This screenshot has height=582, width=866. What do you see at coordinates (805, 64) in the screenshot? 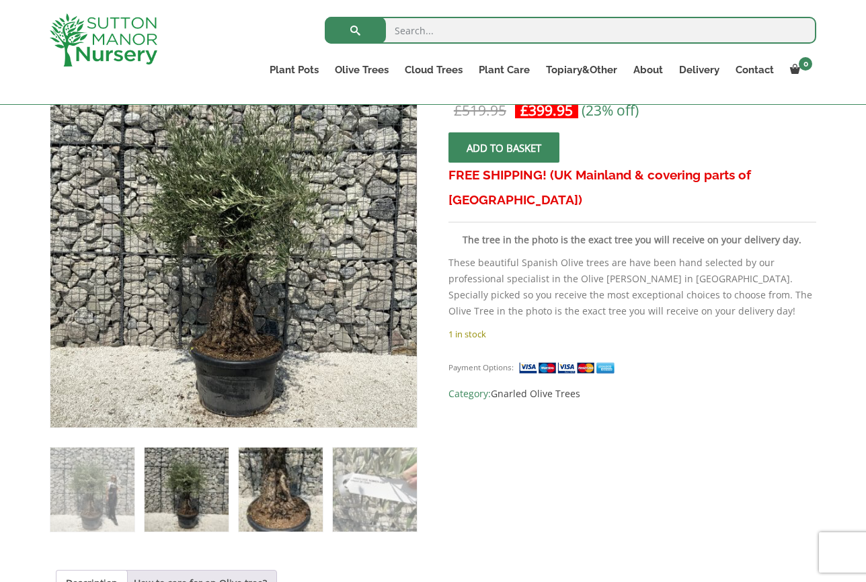
I see `span: 0` at bounding box center [805, 64].